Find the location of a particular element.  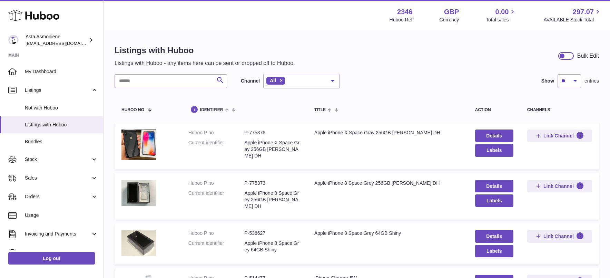

span: Bundles is located at coordinates (61, 142).